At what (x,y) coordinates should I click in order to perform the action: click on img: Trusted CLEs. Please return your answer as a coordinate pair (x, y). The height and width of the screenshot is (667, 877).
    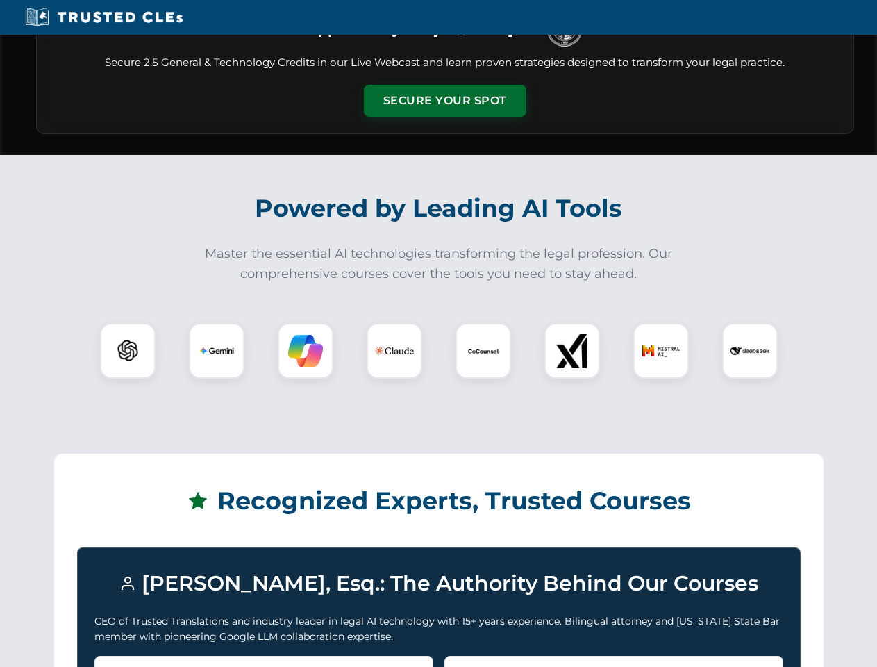
    Looking at the image, I should click on (103, 17).